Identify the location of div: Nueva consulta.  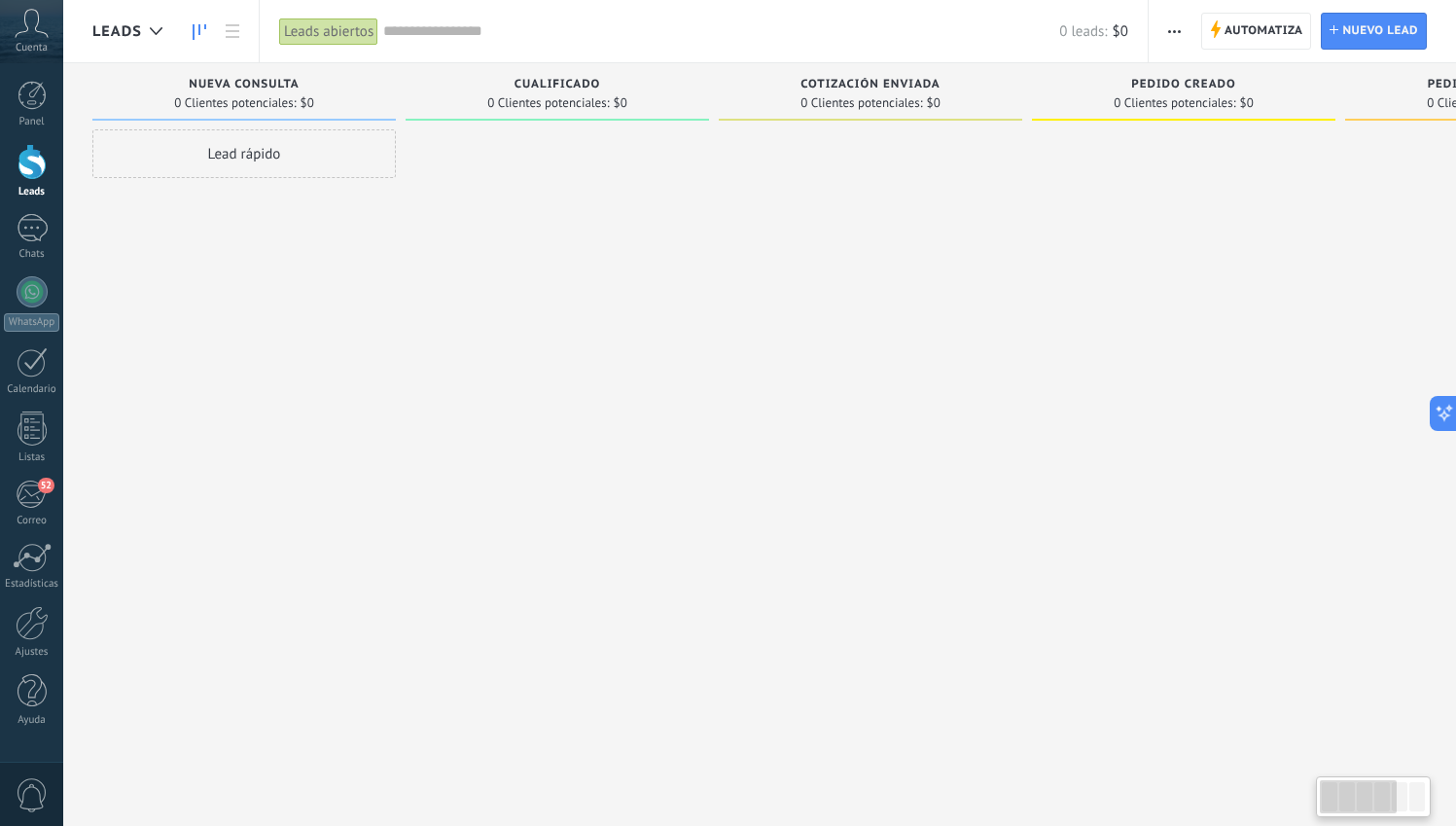
(244, 86).